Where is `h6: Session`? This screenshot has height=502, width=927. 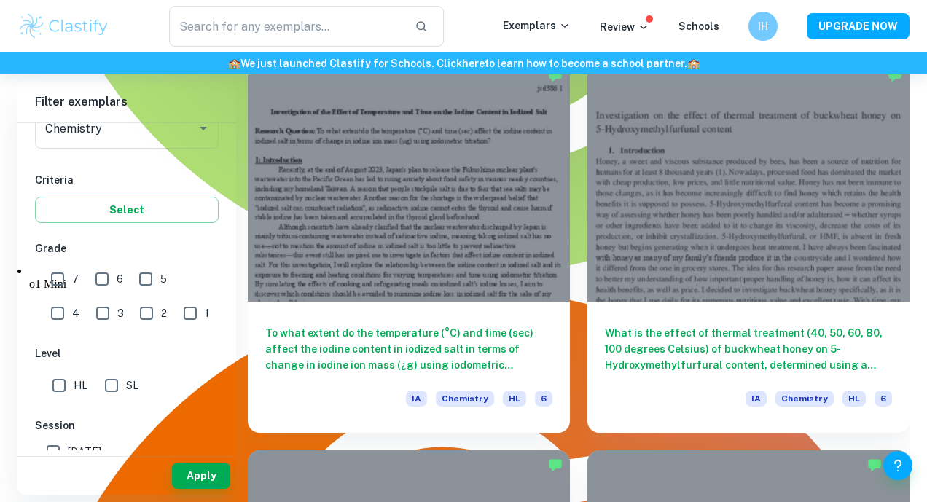
h6: Session is located at coordinates (127, 426).